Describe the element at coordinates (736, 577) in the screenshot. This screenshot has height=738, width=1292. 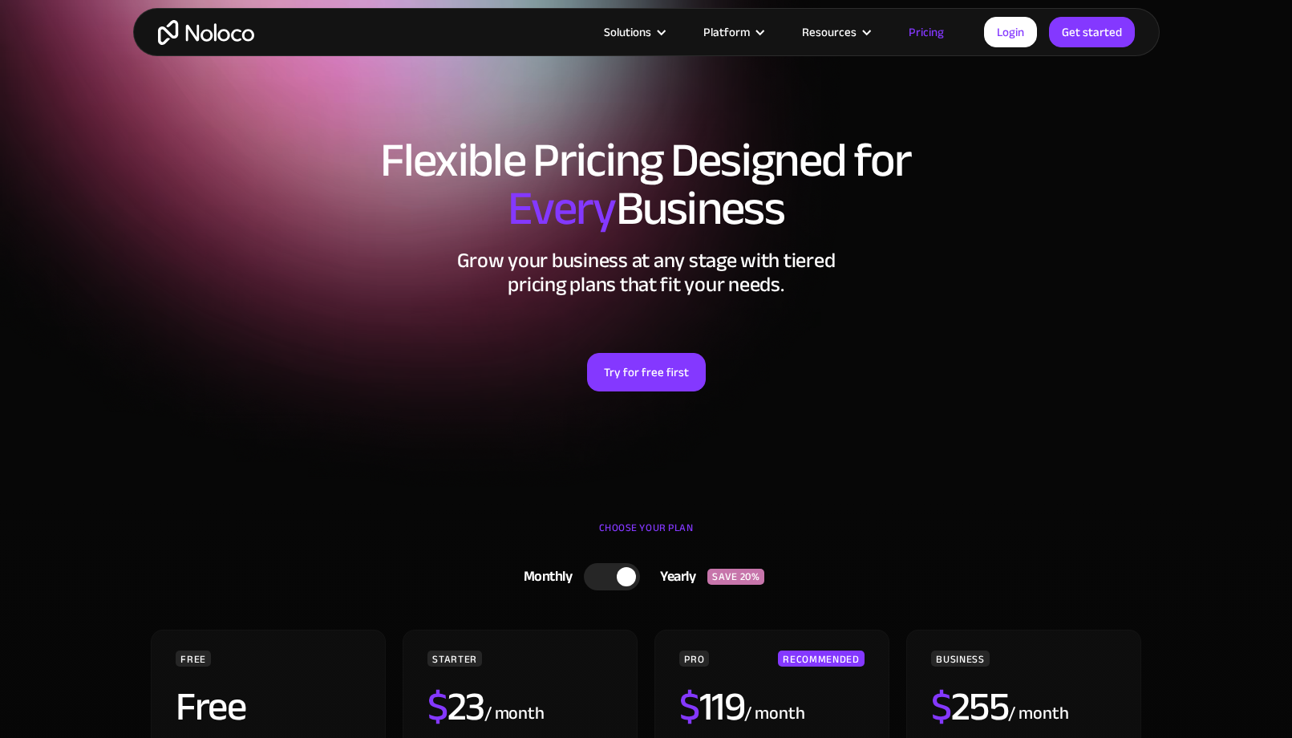
I see `div: SAVE 20%` at that location.